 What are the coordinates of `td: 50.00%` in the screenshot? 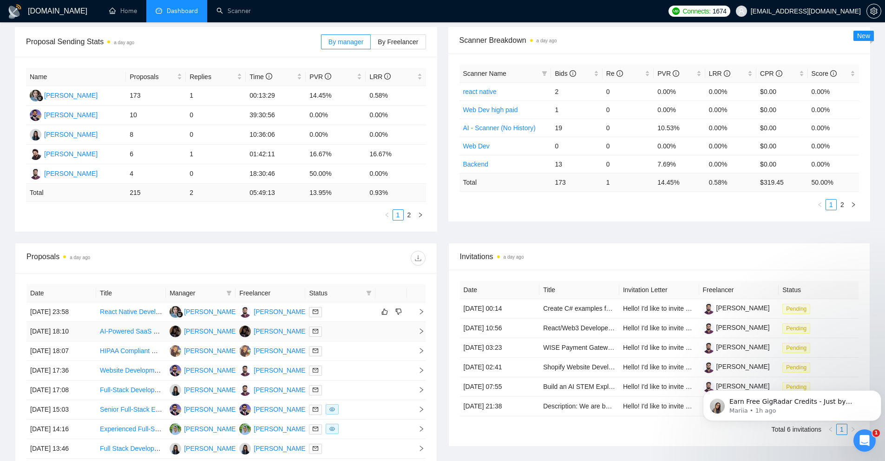 It's located at (336, 174).